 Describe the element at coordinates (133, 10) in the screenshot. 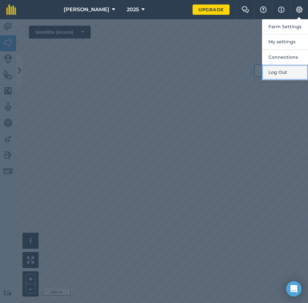

I see `span: 2025` at that location.